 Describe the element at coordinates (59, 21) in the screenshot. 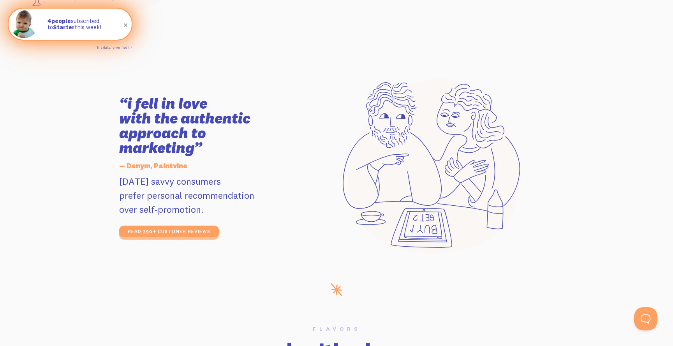

I see `strong: people` at that location.